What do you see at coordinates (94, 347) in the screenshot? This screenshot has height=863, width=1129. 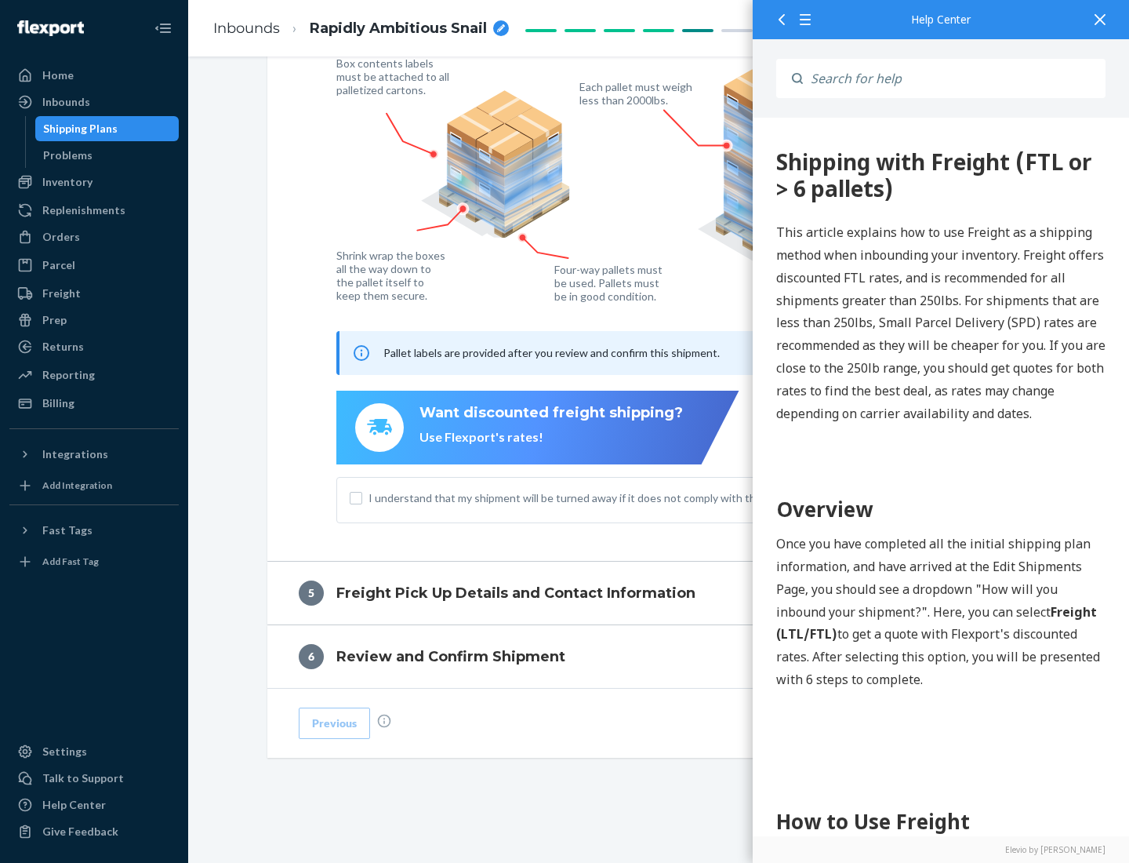 I see `a: Returns` at bounding box center [94, 347].